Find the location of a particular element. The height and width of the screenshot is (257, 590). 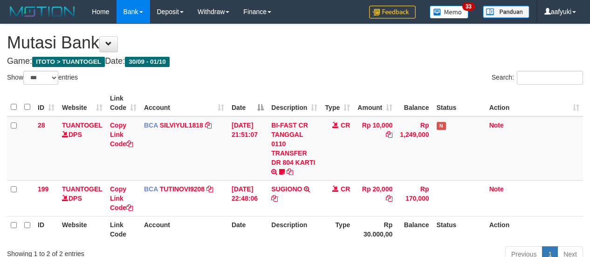

a: BI-FAST CR TANGGAL 0110 TRANSFER DR 804 KARTI is located at coordinates (293, 144).